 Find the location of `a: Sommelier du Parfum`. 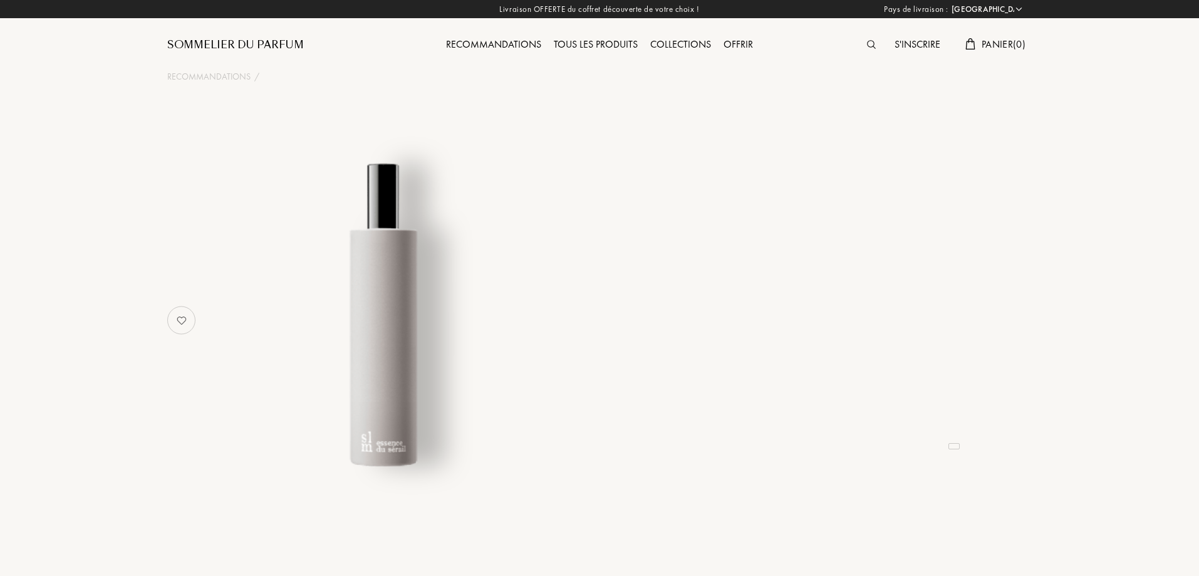

a: Sommelier du Parfum is located at coordinates (235, 45).